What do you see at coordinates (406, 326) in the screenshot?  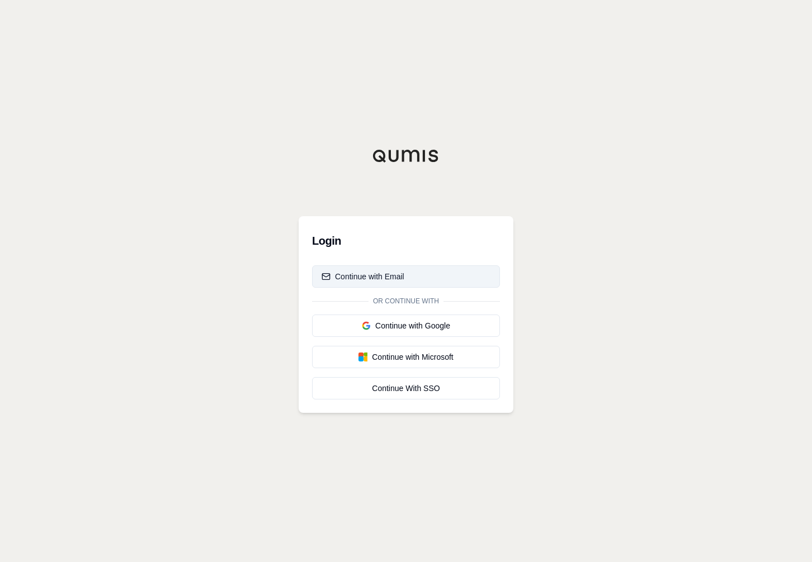 I see `button: Continue with Google` at bounding box center [406, 326].